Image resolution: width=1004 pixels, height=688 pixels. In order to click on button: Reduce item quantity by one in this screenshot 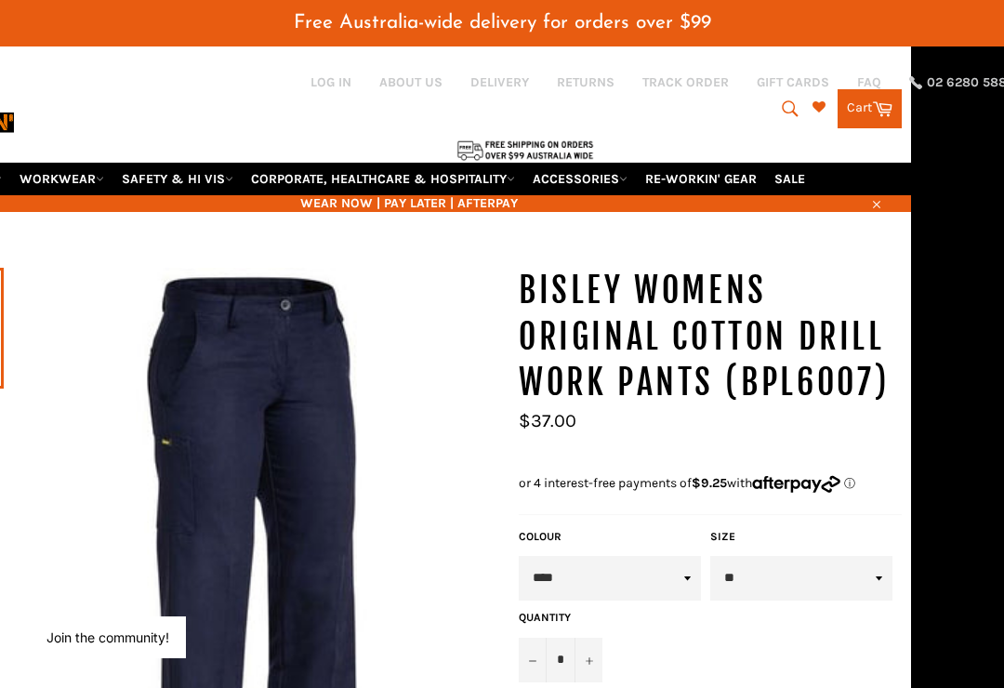, I will do `click(533, 660)`.